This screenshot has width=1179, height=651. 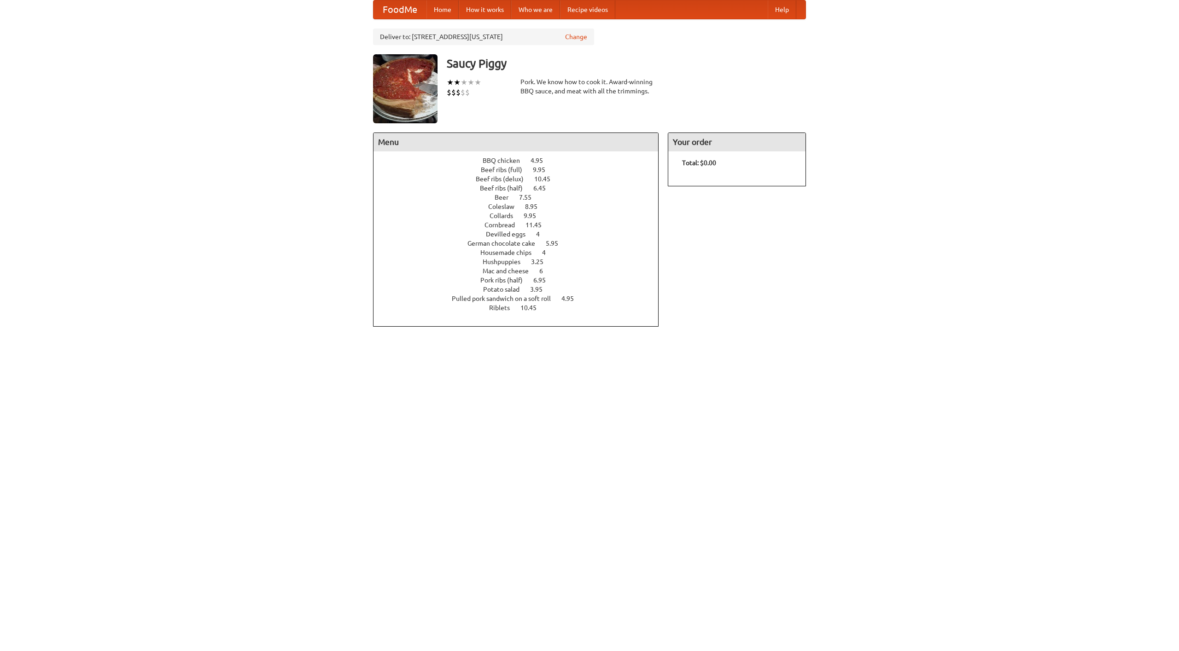 What do you see at coordinates (506, 170) in the screenshot?
I see `span: Beef ribs (full)` at bounding box center [506, 170].